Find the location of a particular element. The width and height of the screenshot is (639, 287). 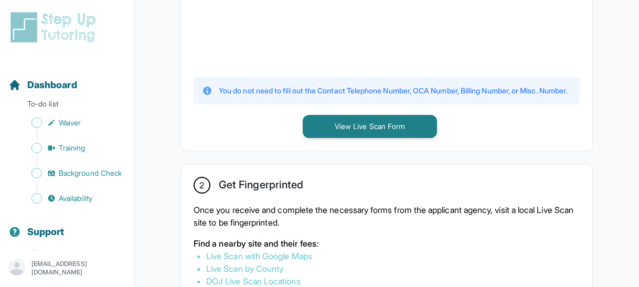

a: Dashboard is located at coordinates (43, 85).